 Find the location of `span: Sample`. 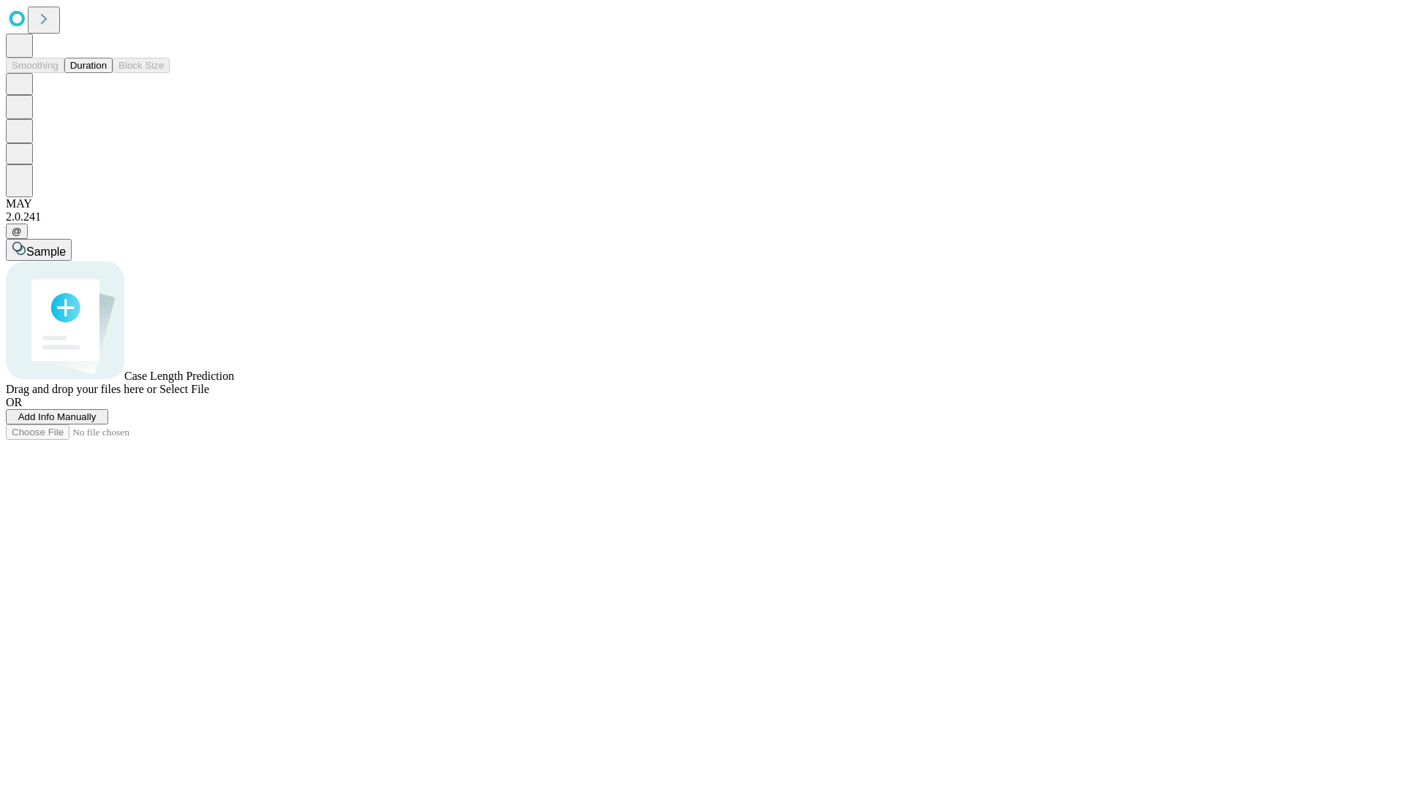

span: Sample is located at coordinates (46, 251).